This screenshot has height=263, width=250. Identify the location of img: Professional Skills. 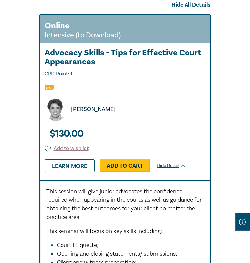
(49, 87).